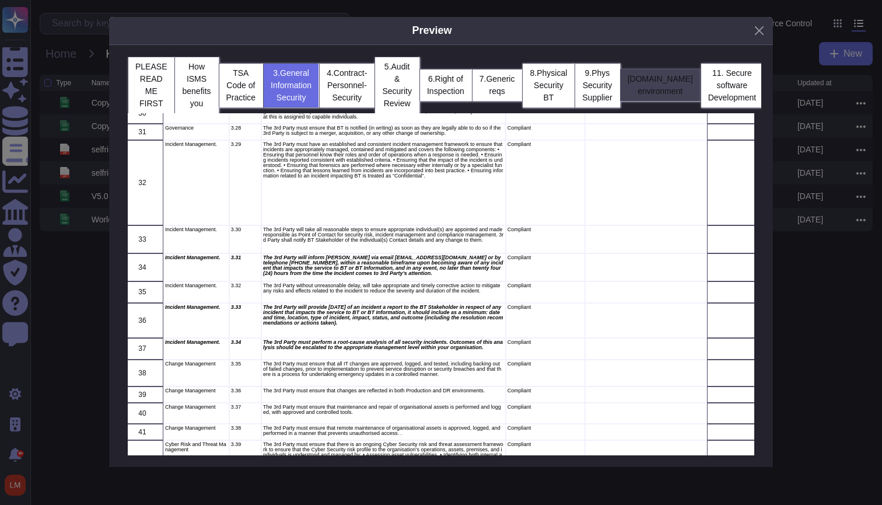 The image size is (882, 505). What do you see at coordinates (245, 229) in the screenshot?
I see `p: 3.30` at bounding box center [245, 229].